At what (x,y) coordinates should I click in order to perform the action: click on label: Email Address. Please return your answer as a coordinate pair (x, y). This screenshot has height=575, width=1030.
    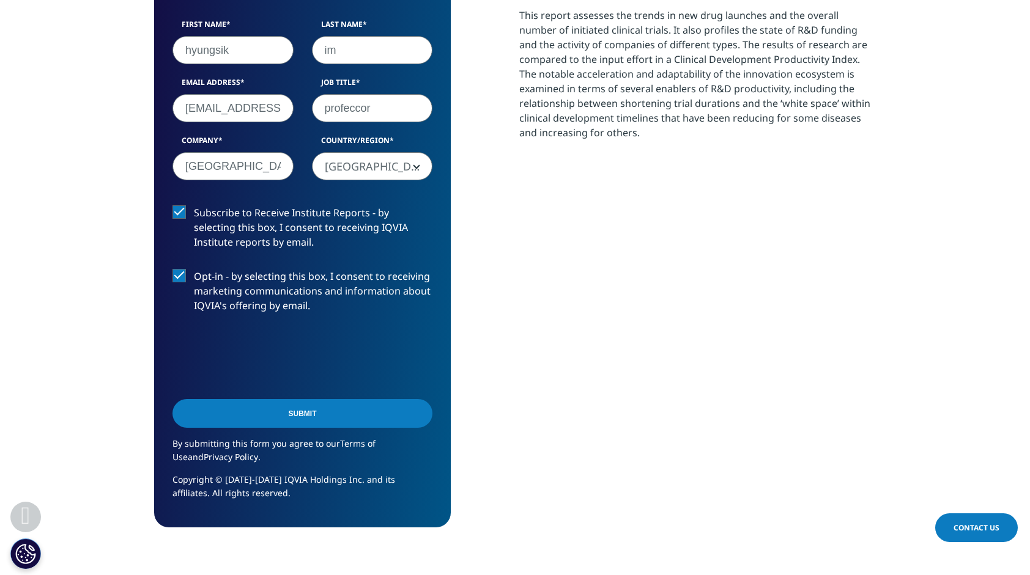
    Looking at the image, I should click on (233, 86).